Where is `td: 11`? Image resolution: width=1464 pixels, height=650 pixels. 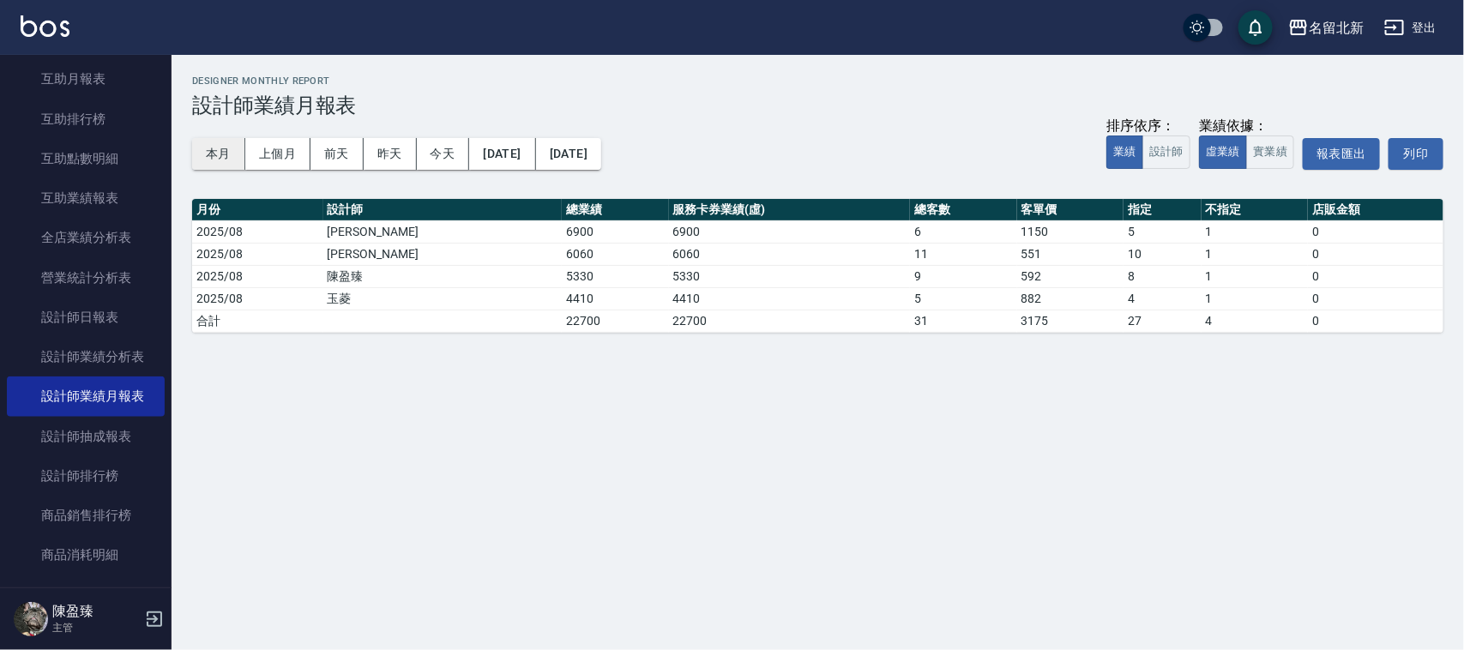
td: 11 is located at coordinates (963, 254).